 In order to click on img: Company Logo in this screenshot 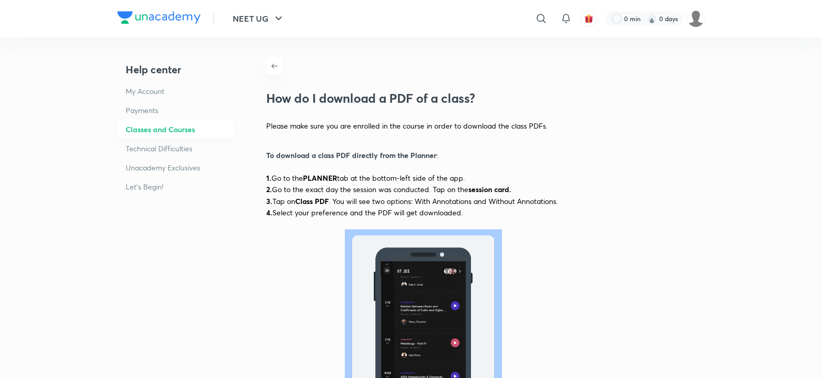, I will do `click(159, 18)`.